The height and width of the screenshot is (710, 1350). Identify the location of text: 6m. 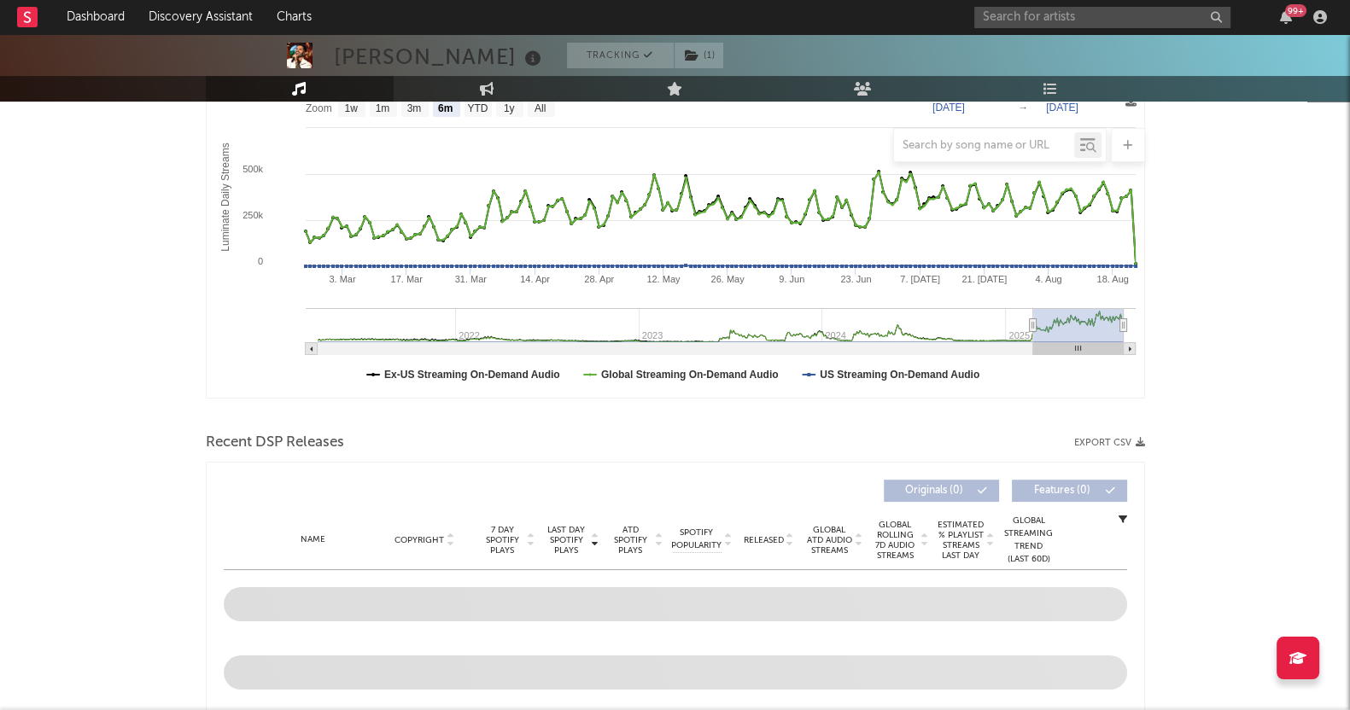
(444, 108).